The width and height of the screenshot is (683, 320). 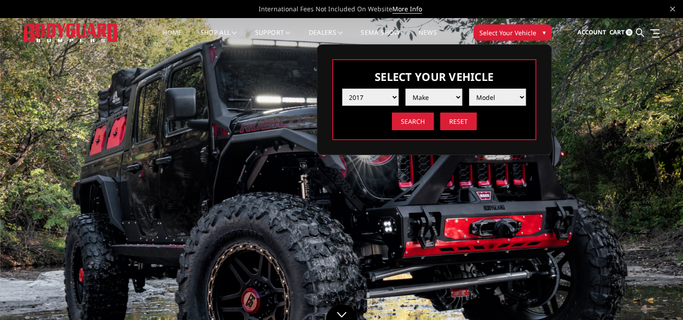 What do you see at coordinates (407, 9) in the screenshot?
I see `a: More Info` at bounding box center [407, 9].